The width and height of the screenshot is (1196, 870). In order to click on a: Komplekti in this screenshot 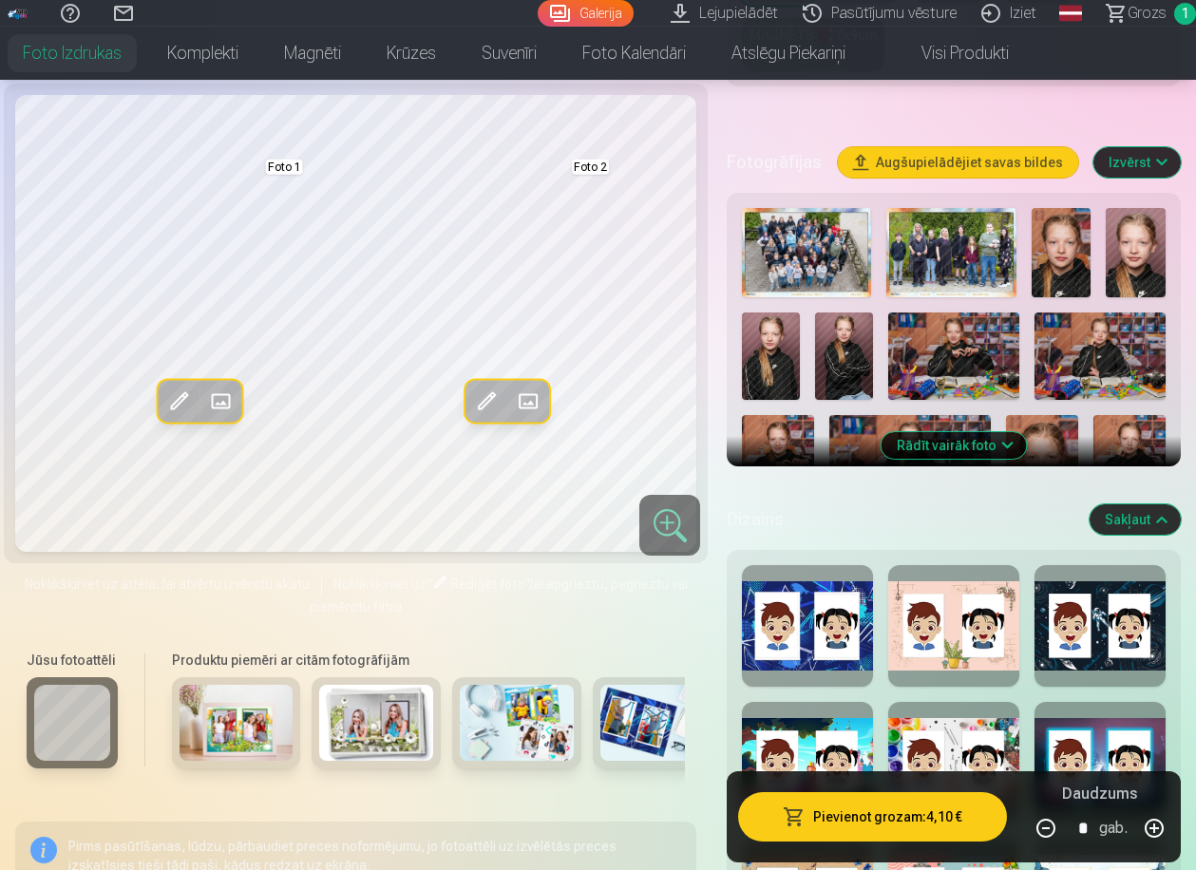, I will do `click(202, 53)`.